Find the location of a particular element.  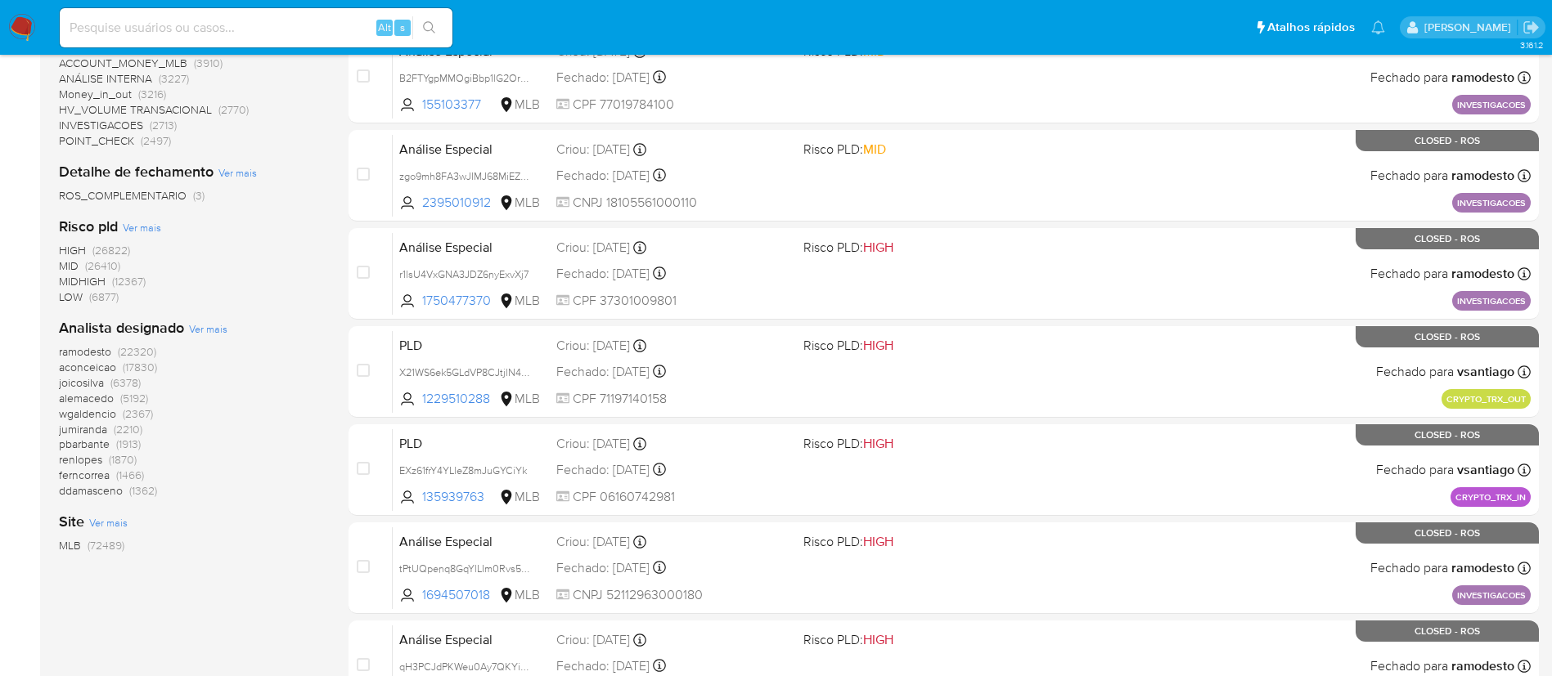

p: adriano.brito@mercadolivre.com is located at coordinates (1470, 27).